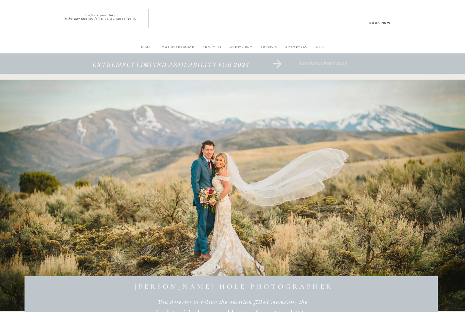 The image size is (465, 312). Describe the element at coordinates (241, 49) in the screenshot. I see `p: INVESTMENT` at that location.